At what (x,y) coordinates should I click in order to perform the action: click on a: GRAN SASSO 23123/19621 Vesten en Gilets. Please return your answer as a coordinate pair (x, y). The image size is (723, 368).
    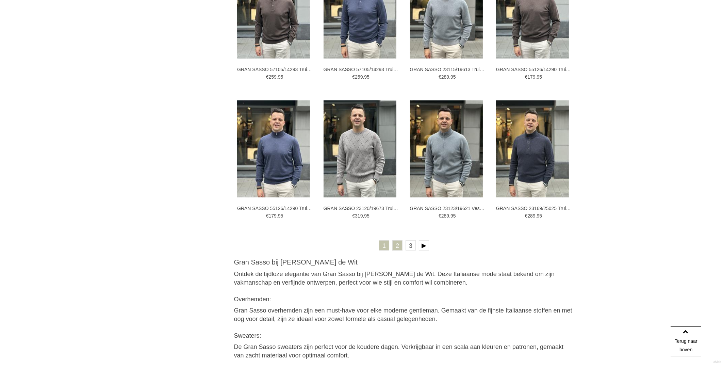
    Looking at the image, I should click on (447, 208).